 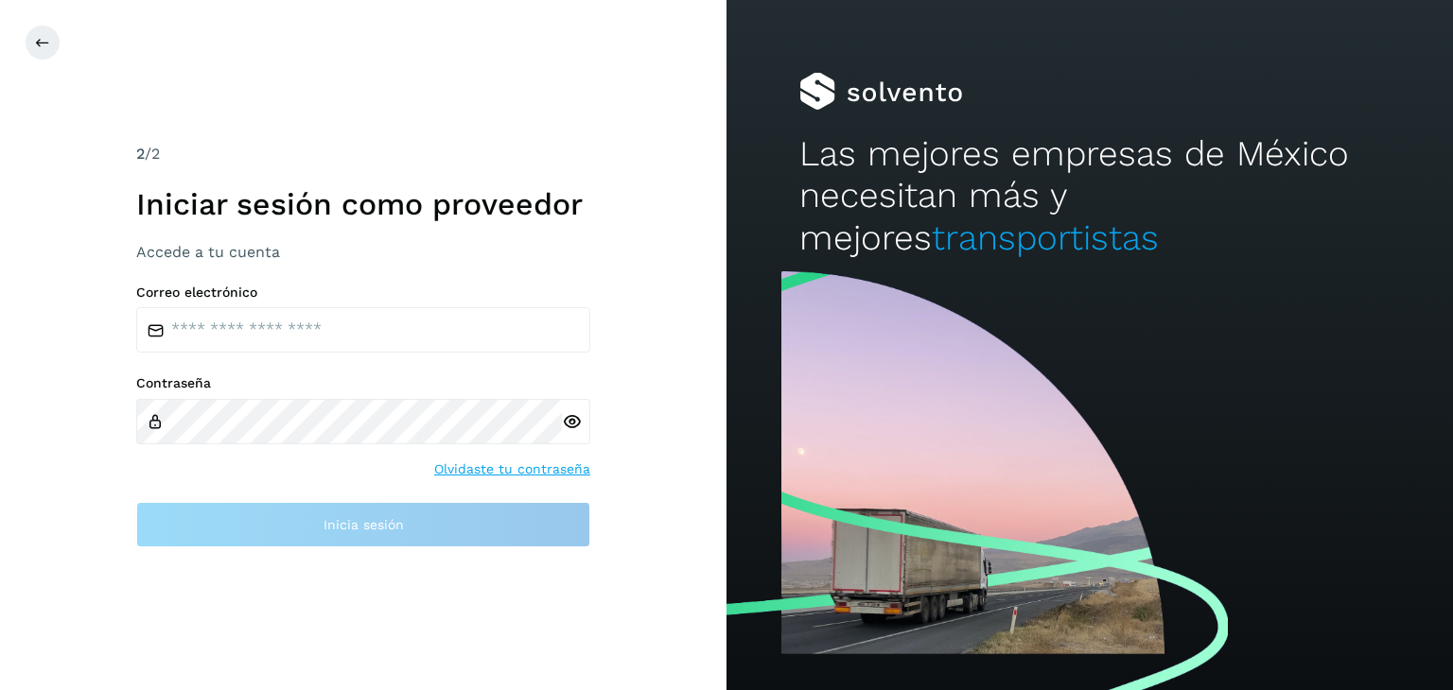 What do you see at coordinates (363, 525) in the screenshot?
I see `span: Inicia sesión` at bounding box center [363, 525].